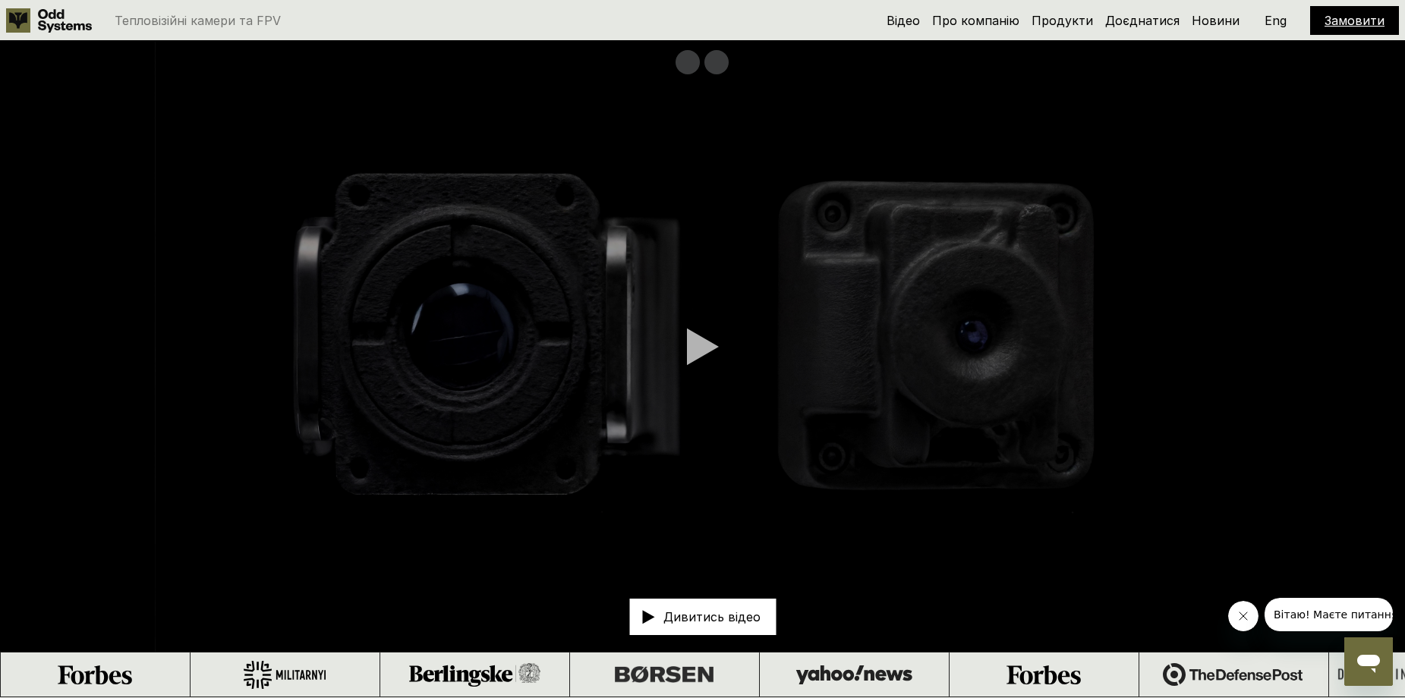 The width and height of the screenshot is (1405, 698). What do you see at coordinates (1062, 20) in the screenshot?
I see `a: Продукти` at bounding box center [1062, 20].